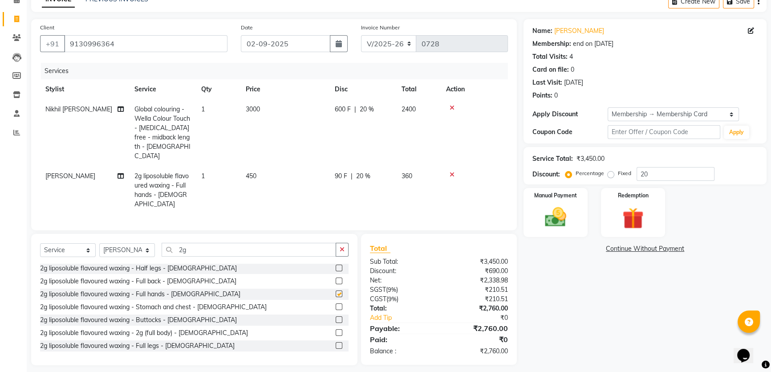 This screenshot has width=771, height=372. Describe the element at coordinates (543, 31) in the screenshot. I see `div: Name:` at that location.